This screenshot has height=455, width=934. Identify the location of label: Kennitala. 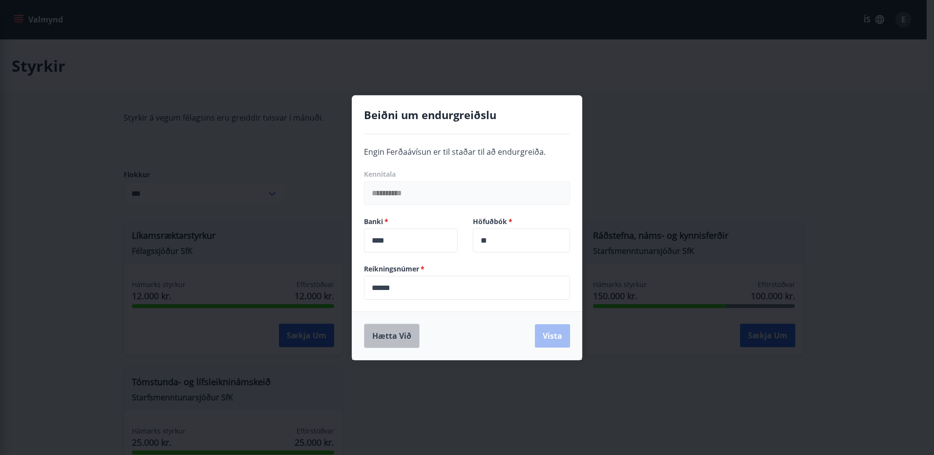
(467, 174).